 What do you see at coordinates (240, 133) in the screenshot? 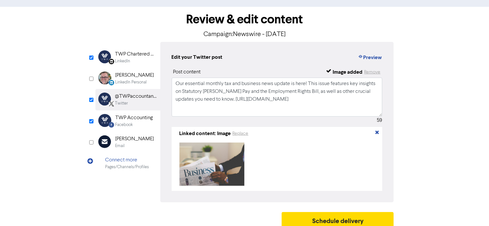
I see `button: Replace` at bounding box center [240, 133].